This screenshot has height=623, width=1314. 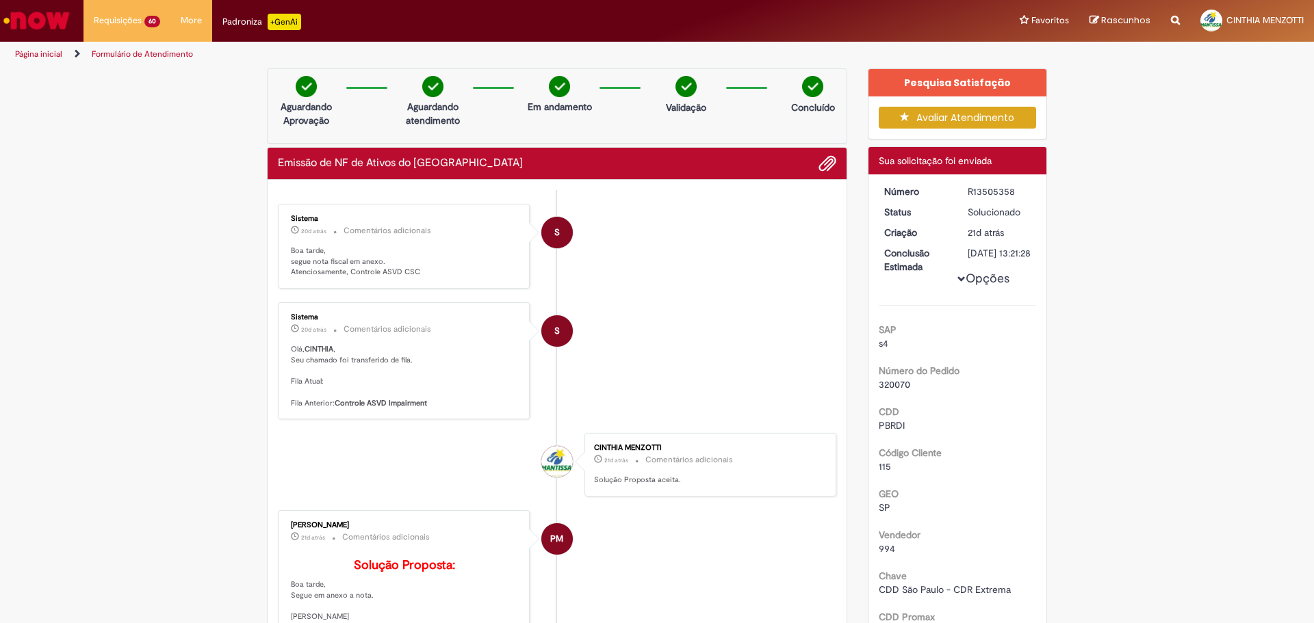 What do you see at coordinates (685, 107) in the screenshot?
I see `p: Validação` at bounding box center [685, 107].